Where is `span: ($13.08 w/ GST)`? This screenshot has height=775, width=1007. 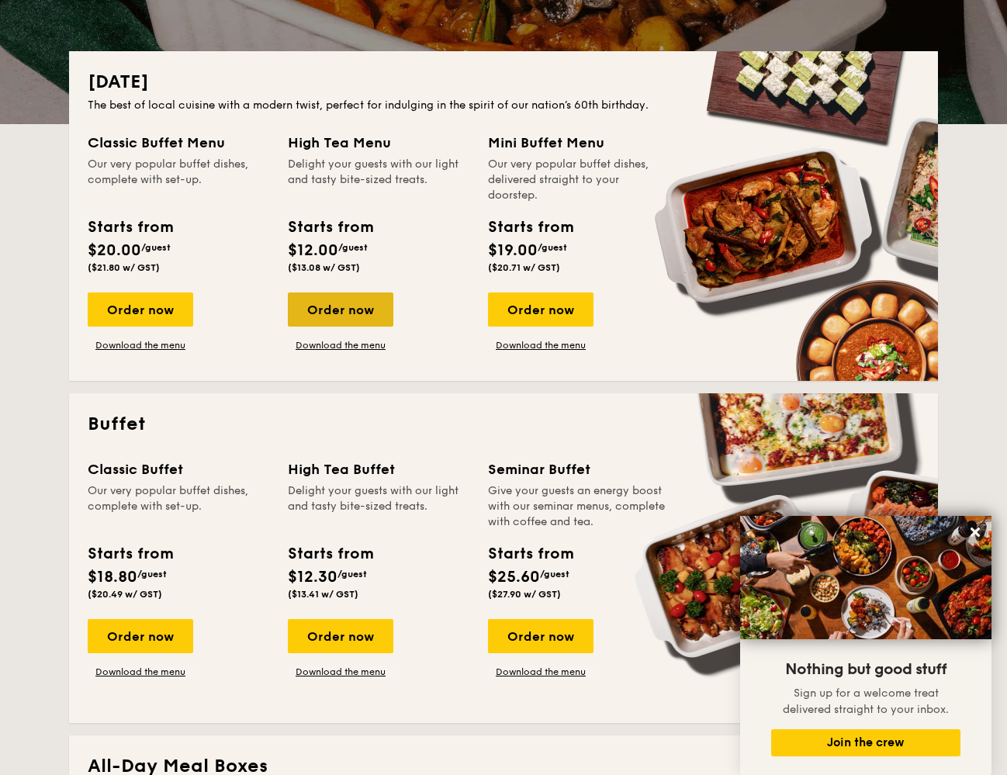 span: ($13.08 w/ GST) is located at coordinates (324, 268).